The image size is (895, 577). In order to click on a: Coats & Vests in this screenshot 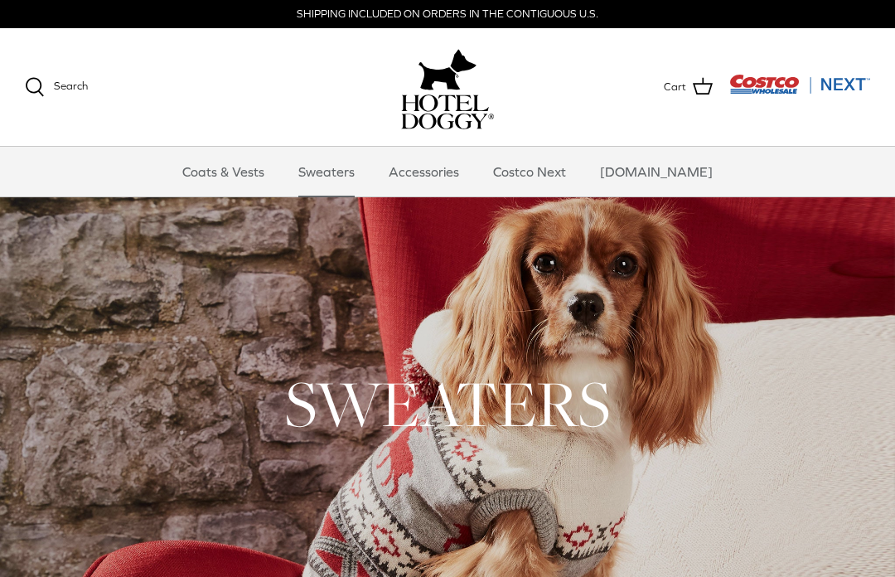, I will do `click(223, 172)`.